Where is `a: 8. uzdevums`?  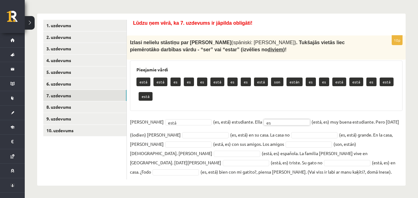
a: 8. uzdevums is located at coordinates (85, 107).